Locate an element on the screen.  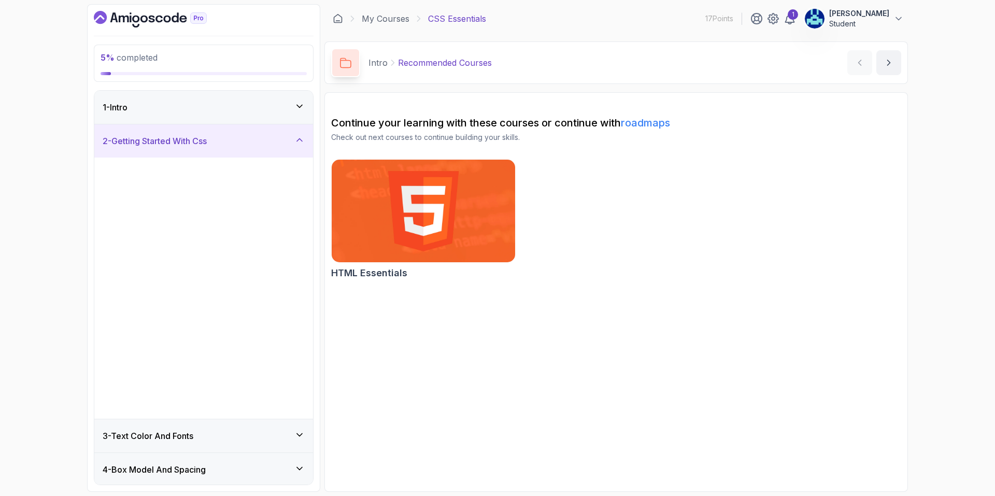
h3: 3 - Text Color And Fonts is located at coordinates (148, 436).